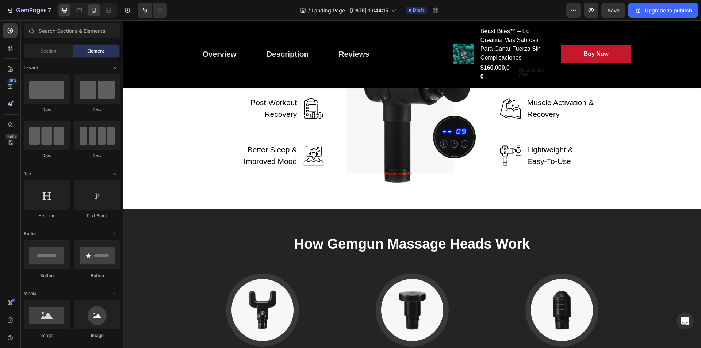  I want to click on p: How Gemgun Massage Heads Work, so click(289, 224).